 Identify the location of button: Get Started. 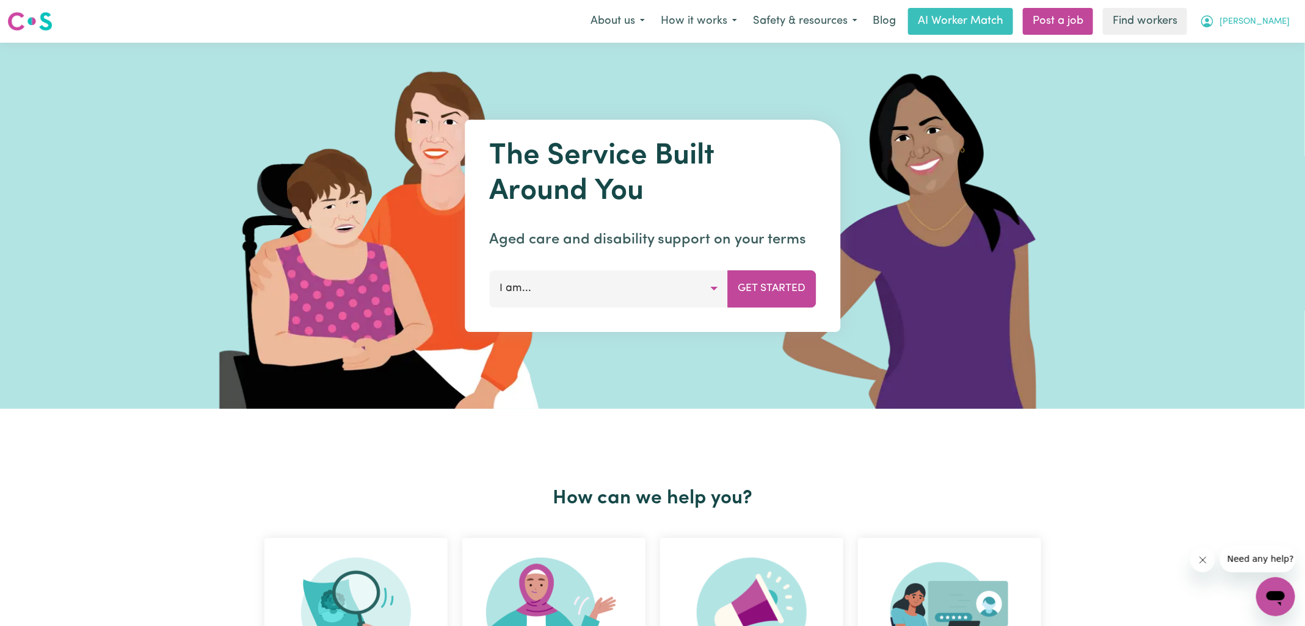
(771, 289).